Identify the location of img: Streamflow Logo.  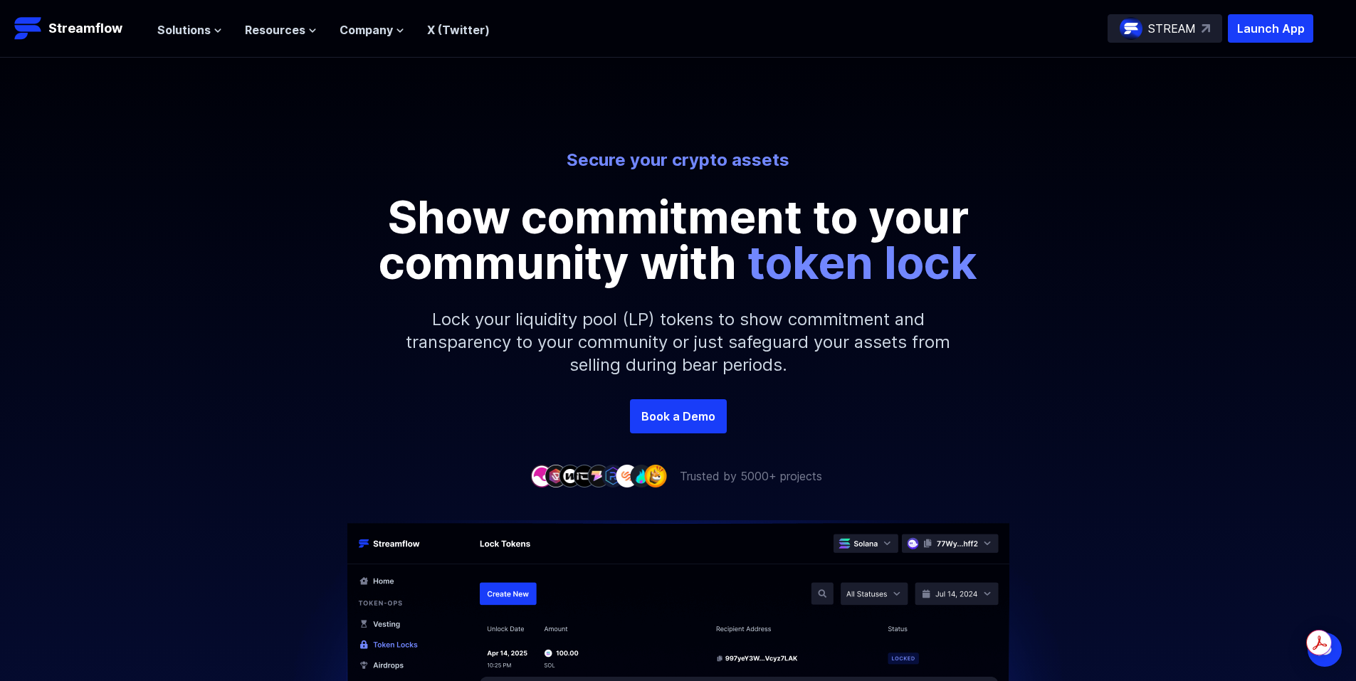
(28, 28).